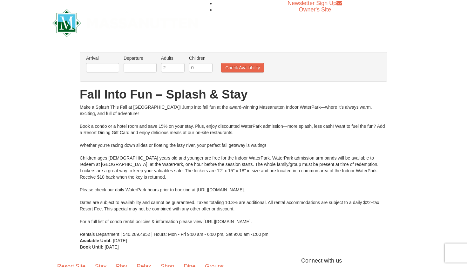  What do you see at coordinates (140, 58) in the screenshot?
I see `label: Departure` at bounding box center [140, 58].